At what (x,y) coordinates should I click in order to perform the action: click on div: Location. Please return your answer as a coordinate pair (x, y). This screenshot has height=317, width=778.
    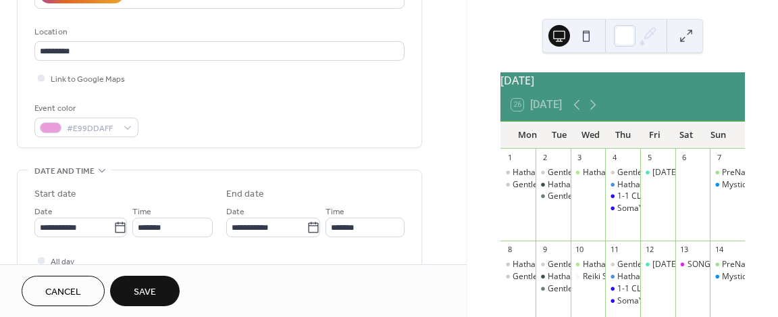
    Looking at the image, I should click on (218, 32).